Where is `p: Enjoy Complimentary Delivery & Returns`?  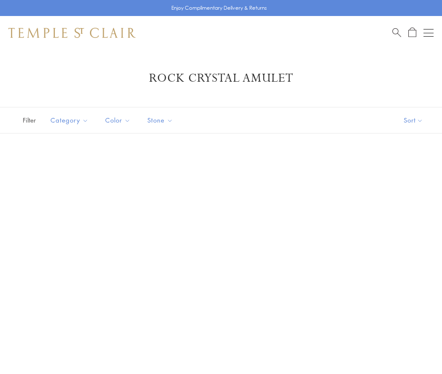 p: Enjoy Complimentary Delivery & Returns is located at coordinates (219, 8).